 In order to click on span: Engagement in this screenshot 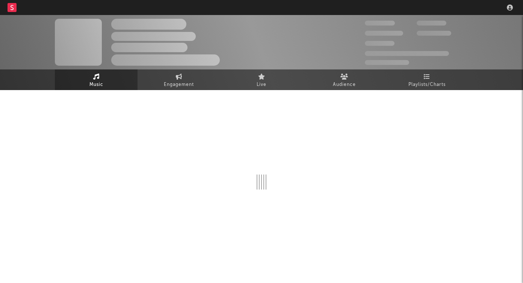, I will do `click(179, 85)`.